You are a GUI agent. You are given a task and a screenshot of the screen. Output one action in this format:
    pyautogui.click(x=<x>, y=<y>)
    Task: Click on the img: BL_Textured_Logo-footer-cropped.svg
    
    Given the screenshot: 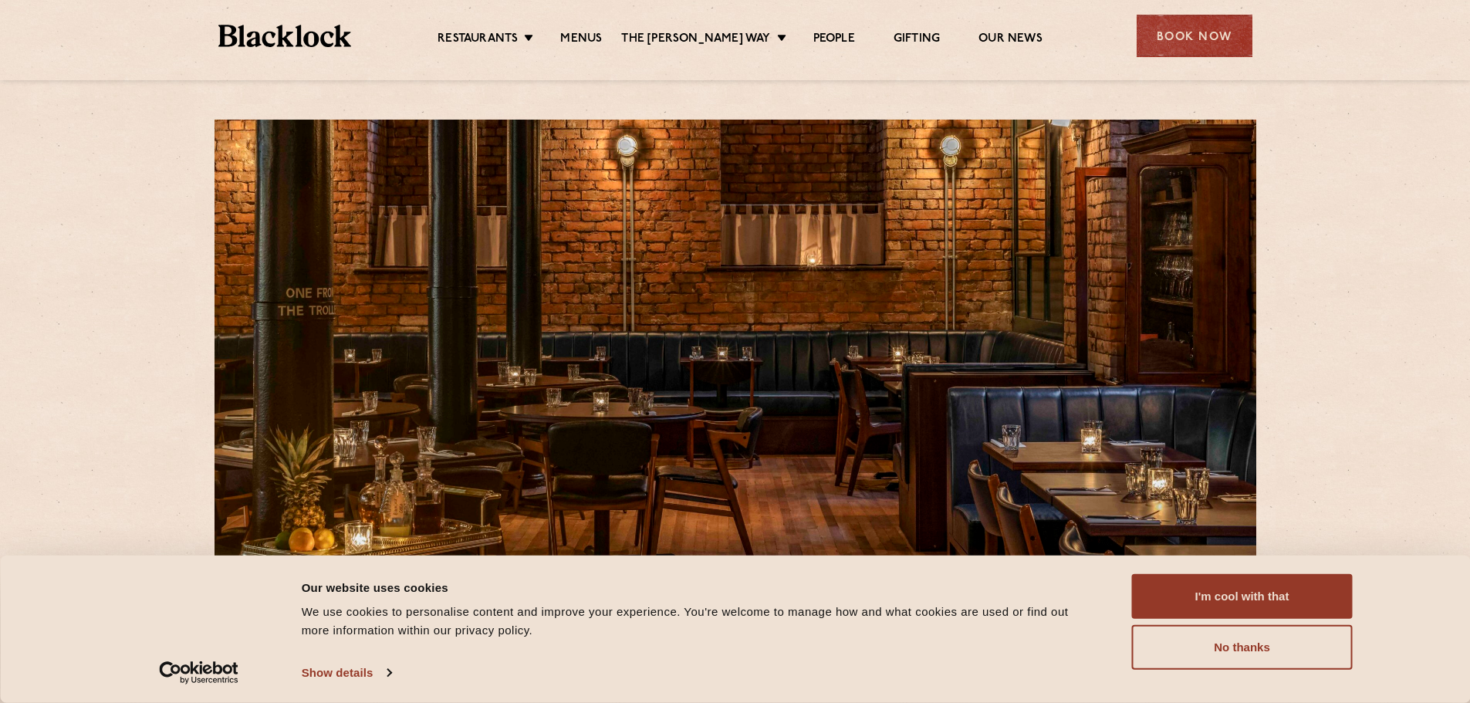 What is the action you would take?
    pyautogui.click(x=285, y=35)
    